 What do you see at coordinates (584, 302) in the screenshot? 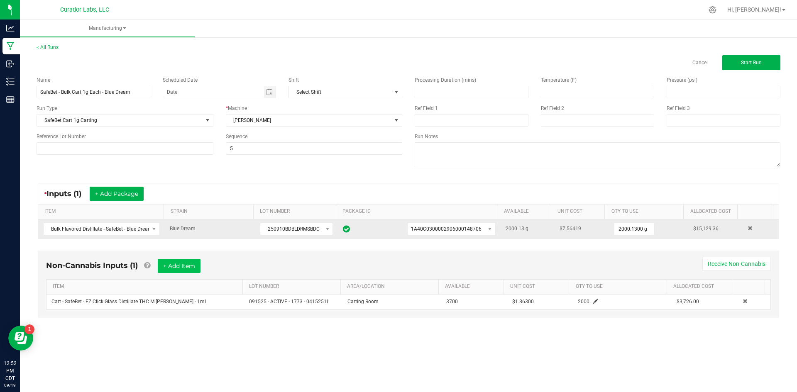
I see `span: 2000` at bounding box center [584, 302].